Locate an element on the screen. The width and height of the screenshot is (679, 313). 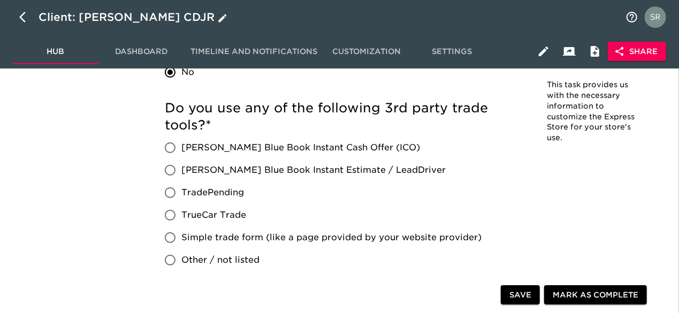
img: Profile is located at coordinates (655, 17).